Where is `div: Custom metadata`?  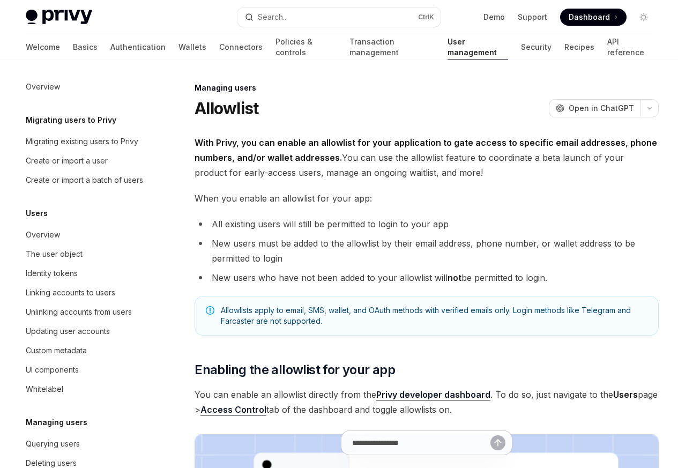
div: Custom metadata is located at coordinates (56, 350).